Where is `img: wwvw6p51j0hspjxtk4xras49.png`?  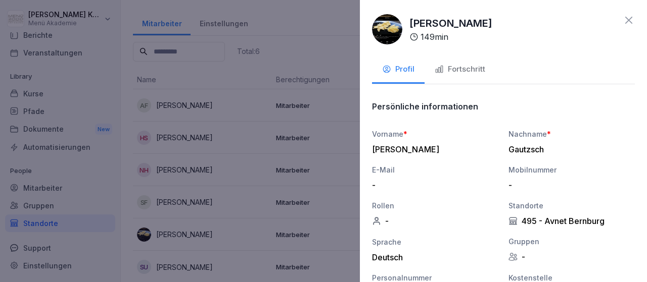 img: wwvw6p51j0hspjxtk4xras49.png is located at coordinates (387, 29).